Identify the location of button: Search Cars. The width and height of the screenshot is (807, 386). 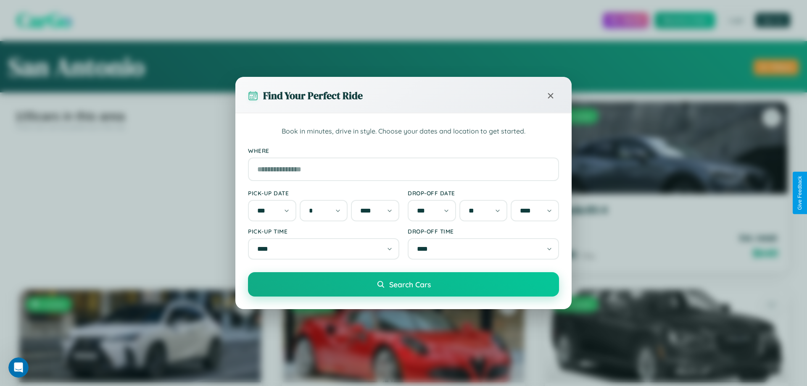
(404, 285).